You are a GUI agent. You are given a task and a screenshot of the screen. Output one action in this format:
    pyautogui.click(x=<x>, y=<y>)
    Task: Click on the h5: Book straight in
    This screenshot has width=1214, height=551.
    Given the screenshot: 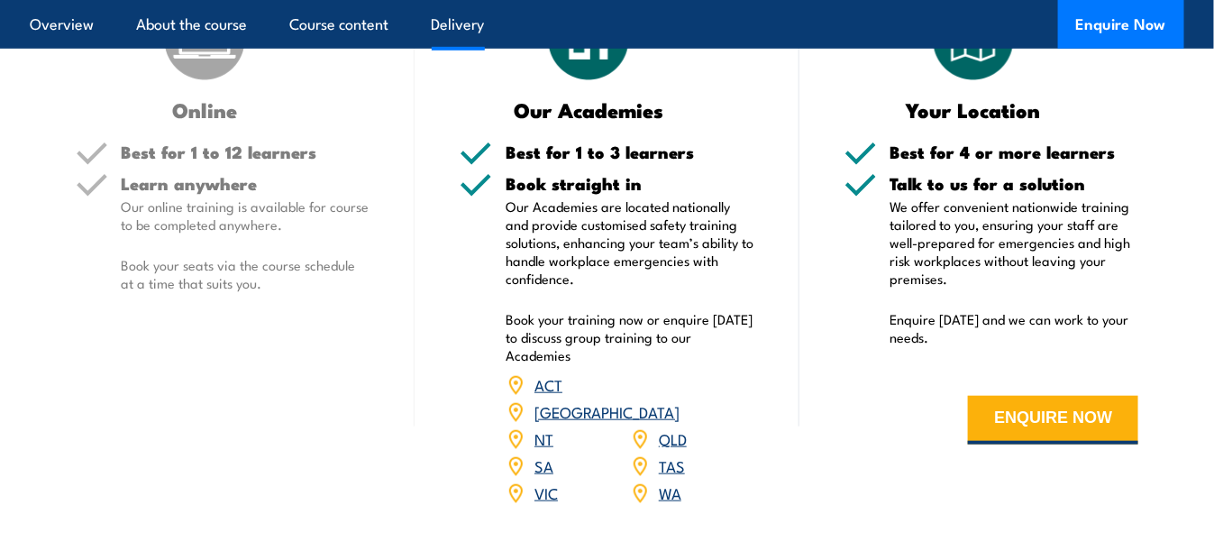 What is the action you would take?
    pyautogui.click(x=630, y=183)
    